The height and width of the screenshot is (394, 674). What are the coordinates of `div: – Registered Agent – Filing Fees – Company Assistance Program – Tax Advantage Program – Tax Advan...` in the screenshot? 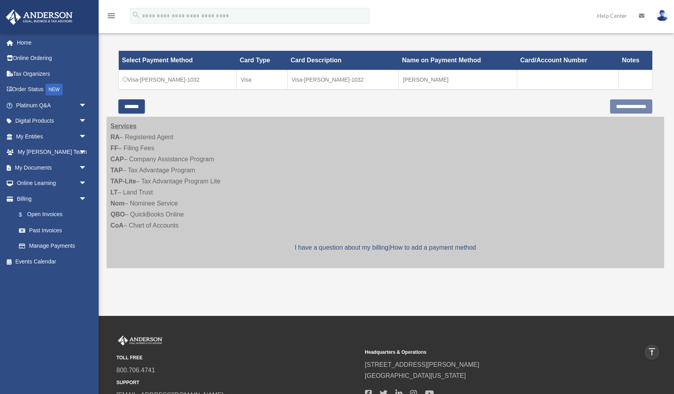 It's located at (385, 193).